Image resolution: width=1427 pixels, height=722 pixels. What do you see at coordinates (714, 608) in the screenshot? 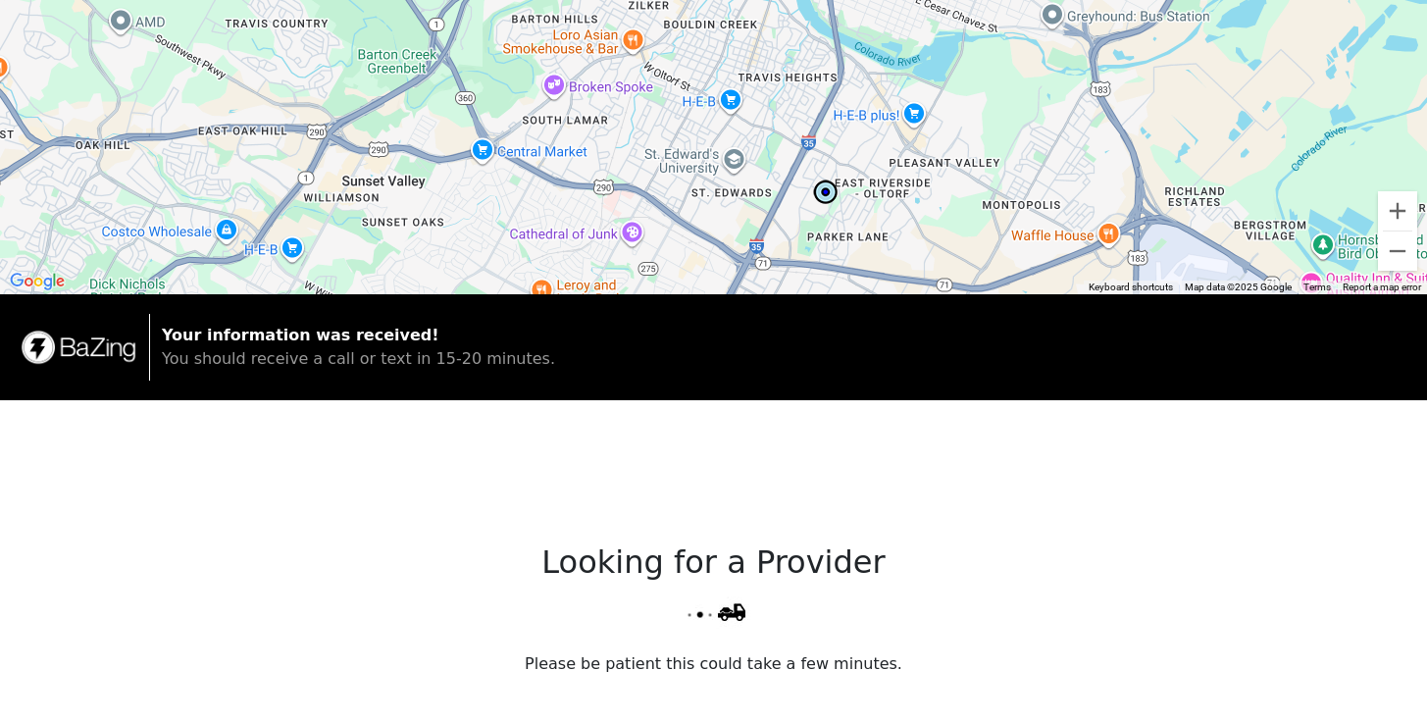
I see `img: truck Gif` at bounding box center [714, 608].